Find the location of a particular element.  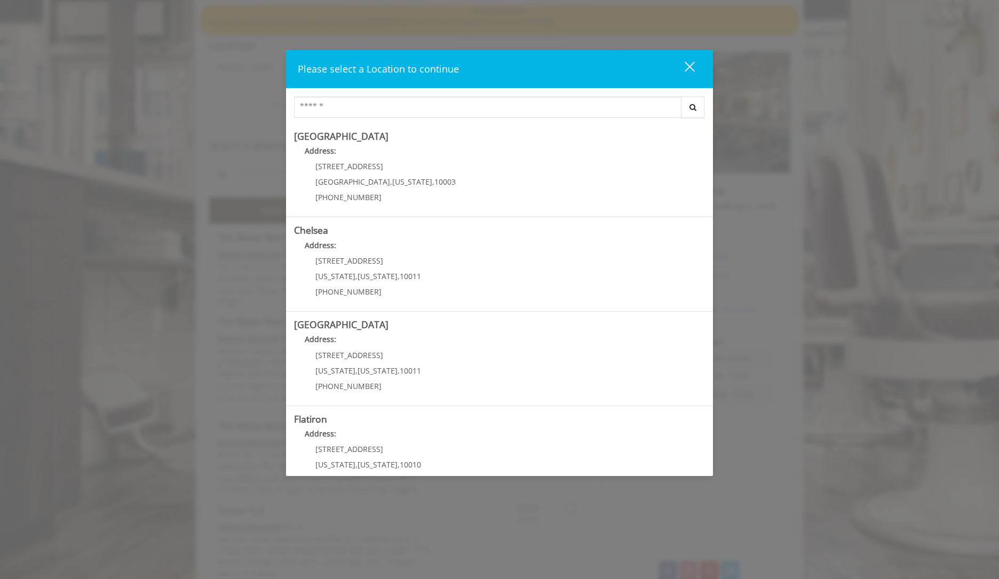

b: Chelsea is located at coordinates (311, 230).